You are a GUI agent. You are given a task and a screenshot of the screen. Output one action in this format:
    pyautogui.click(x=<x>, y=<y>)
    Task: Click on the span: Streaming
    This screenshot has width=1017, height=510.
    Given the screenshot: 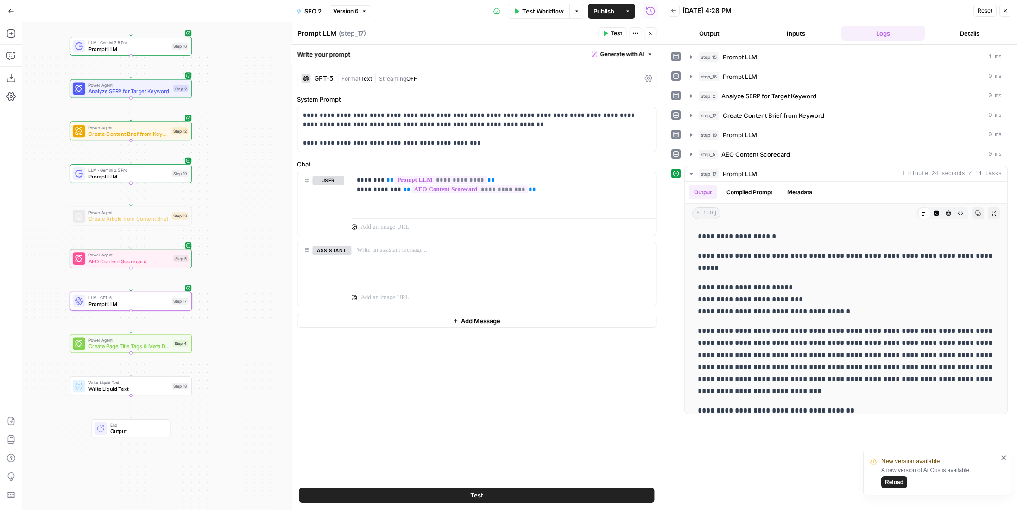 What is the action you would take?
    pyautogui.click(x=392, y=78)
    